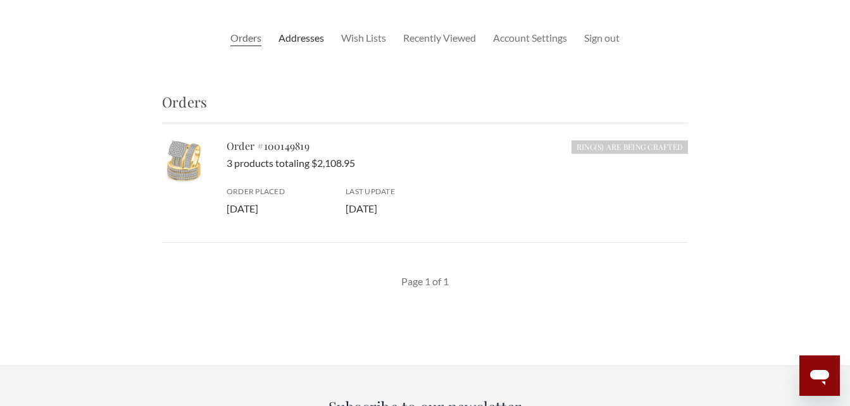 The image size is (850, 406). What do you see at coordinates (301, 38) in the screenshot?
I see `a: Addresses` at bounding box center [301, 38].